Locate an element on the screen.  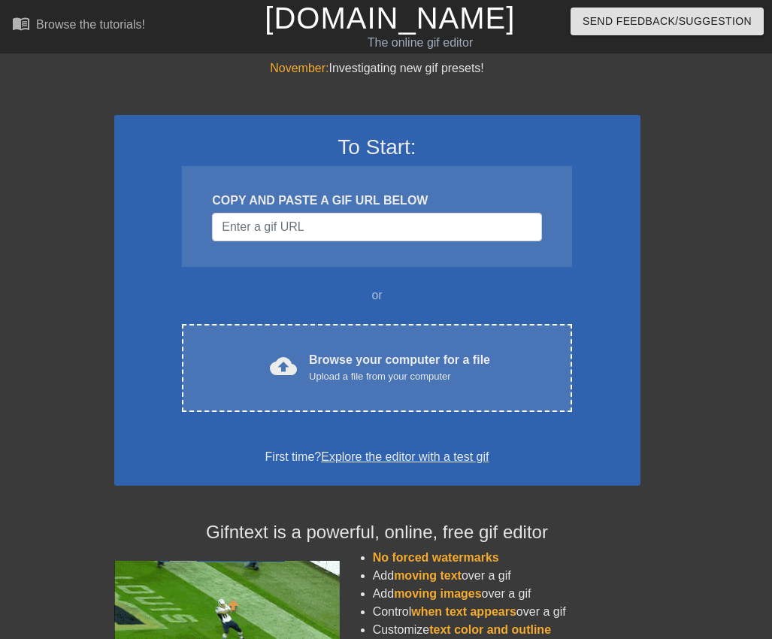
button: Send Feedback/Suggestion is located at coordinates (667, 21).